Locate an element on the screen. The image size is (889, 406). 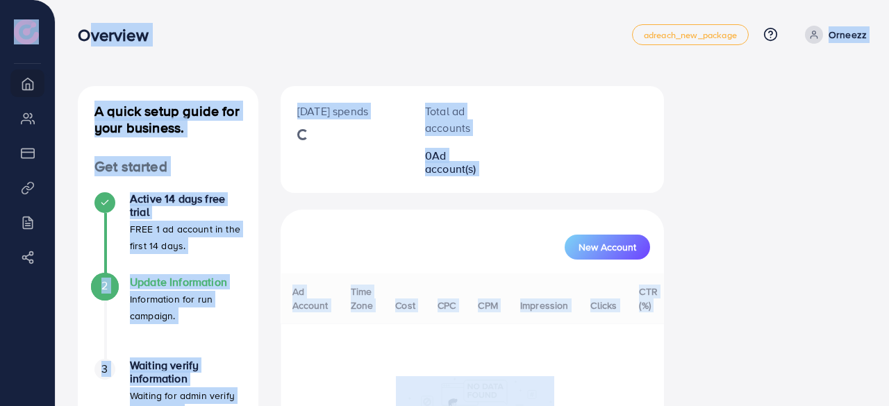
span: adreach_new_package is located at coordinates (690, 35).